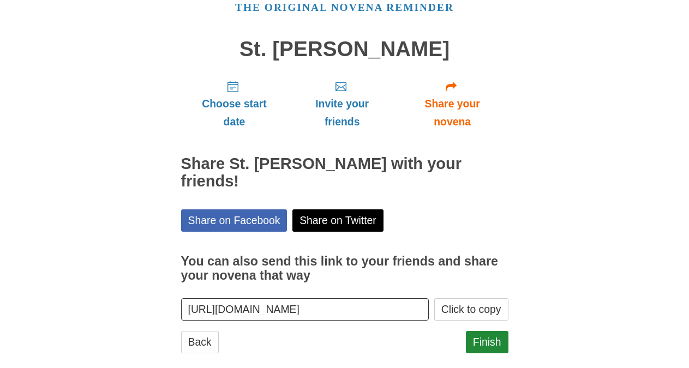 Image resolution: width=689 pixels, height=368 pixels. Describe the element at coordinates (234, 113) in the screenshot. I see `span: Choose start date` at that location.